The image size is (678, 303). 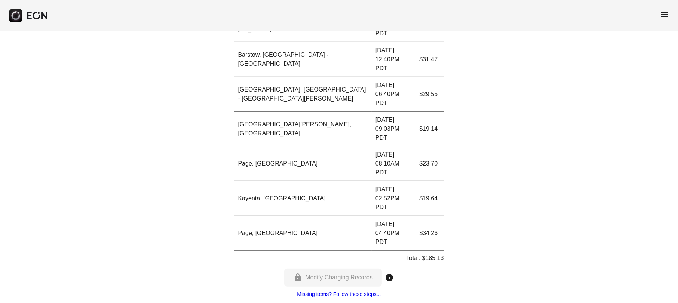 What do you see at coordinates (339, 295) in the screenshot?
I see `a: Missing items? Follow these steps...` at bounding box center [339, 295].